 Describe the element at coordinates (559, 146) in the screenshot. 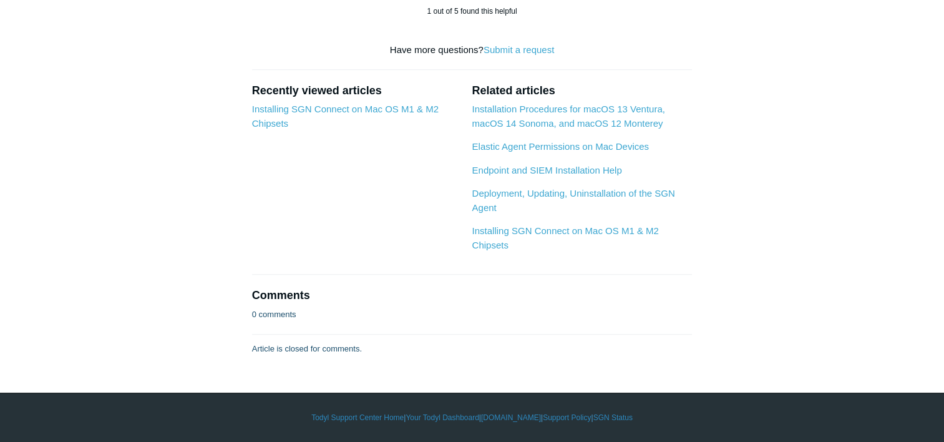

I see `a: Elastic Agent Permissions on Mac Devices` at that location.